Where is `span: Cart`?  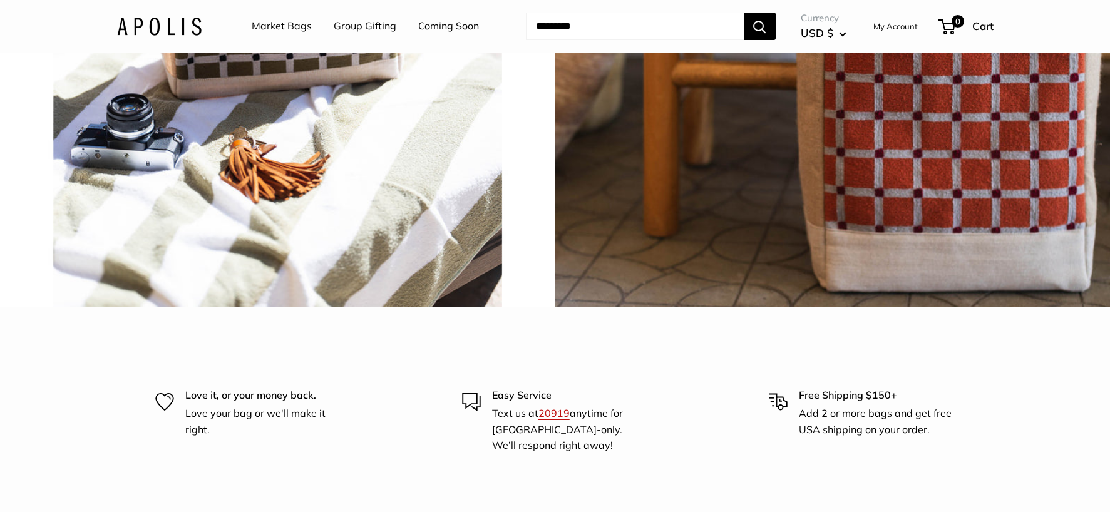 span: Cart is located at coordinates (983, 26).